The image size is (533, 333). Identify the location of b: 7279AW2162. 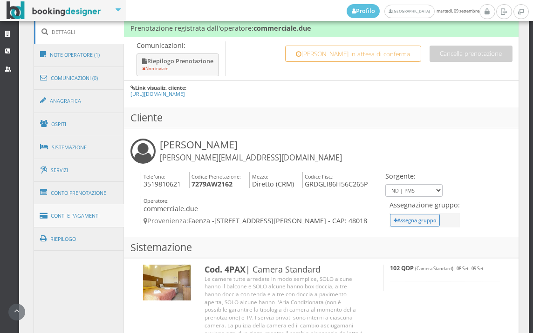
(212, 184).